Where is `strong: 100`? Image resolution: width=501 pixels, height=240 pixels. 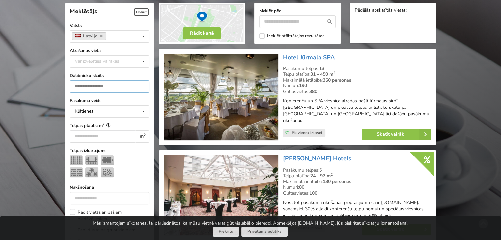
strong: 100 is located at coordinates (313, 193).